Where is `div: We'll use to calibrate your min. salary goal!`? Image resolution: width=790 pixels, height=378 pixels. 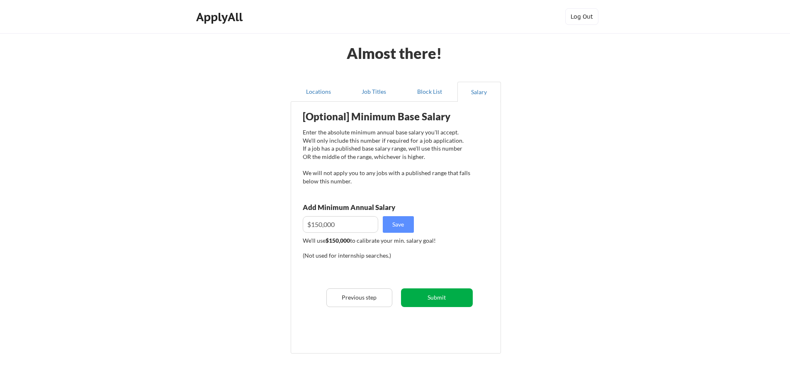 div: We'll use to calibrate your min. salary goal! is located at coordinates (387, 241).